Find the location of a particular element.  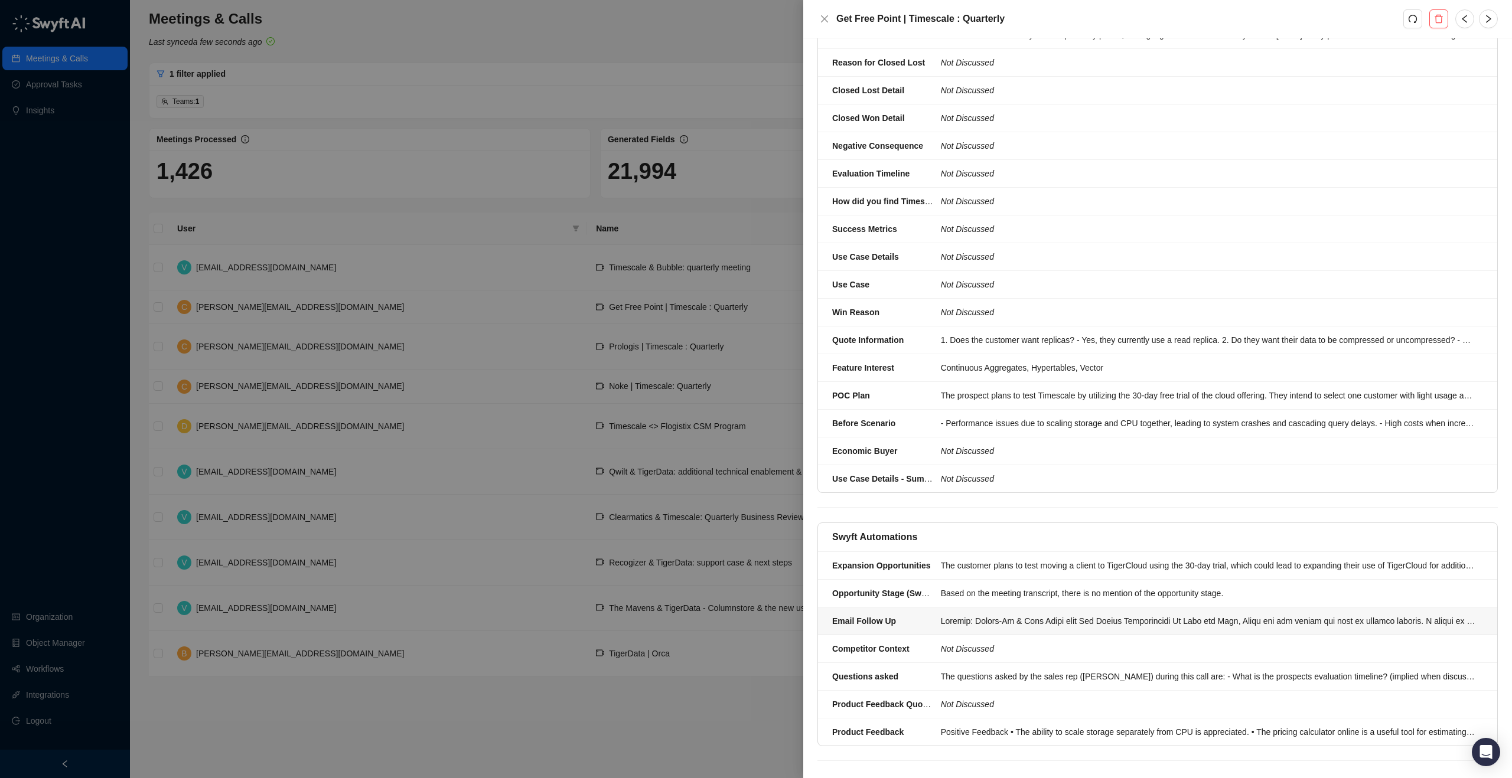

h5: Swyft Automations is located at coordinates (875, 537).